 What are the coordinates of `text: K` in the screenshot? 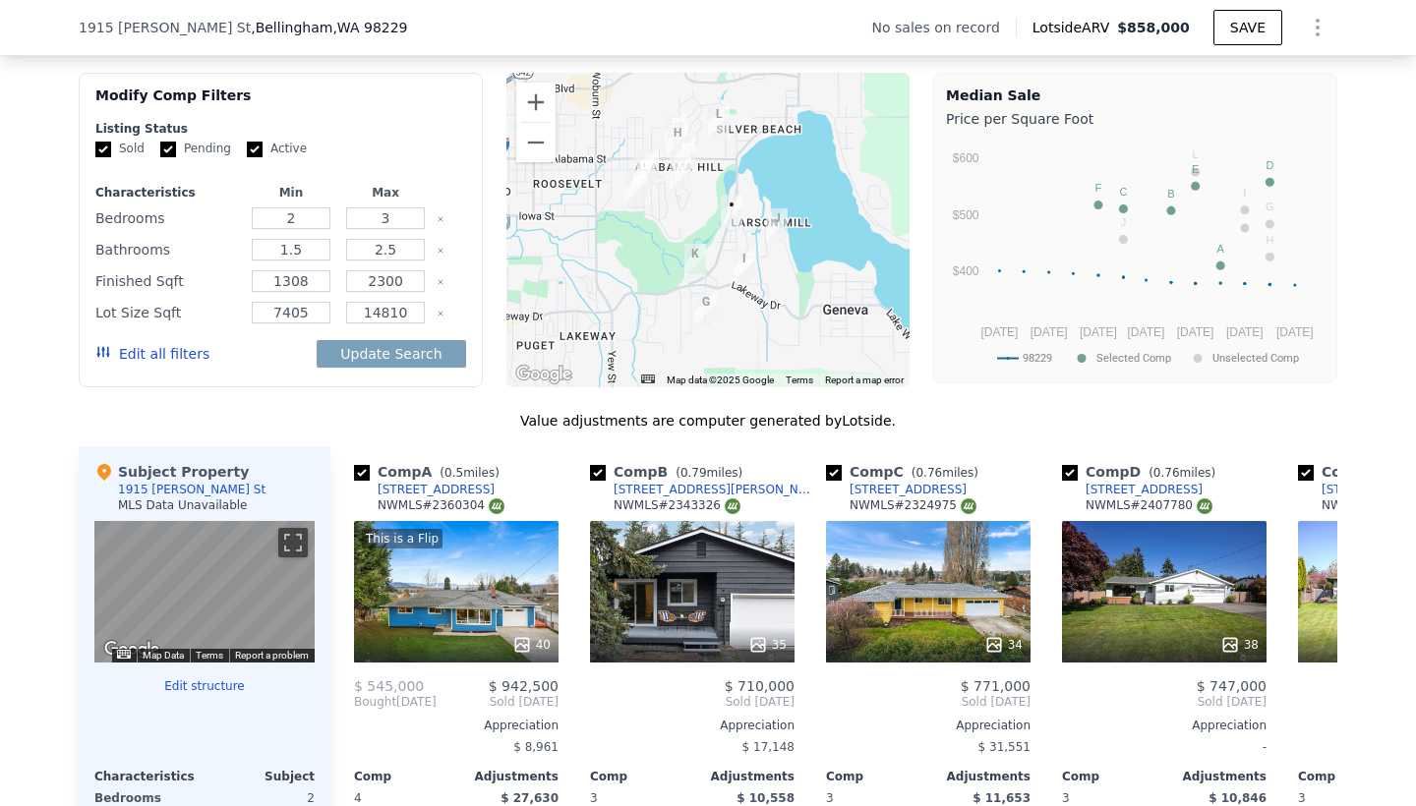 It's located at (1245, 210).